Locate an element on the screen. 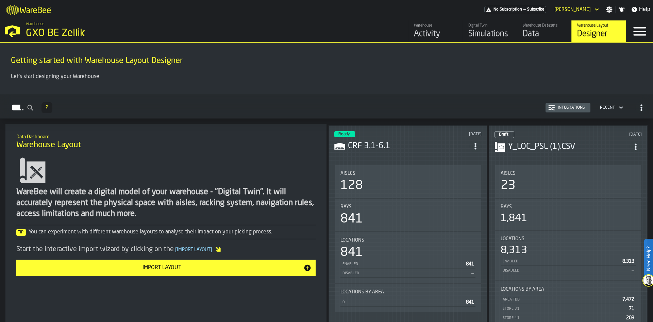 The width and height of the screenshot is (653, 322). h3: CRF 3.1-6.1 is located at coordinates (409, 146).